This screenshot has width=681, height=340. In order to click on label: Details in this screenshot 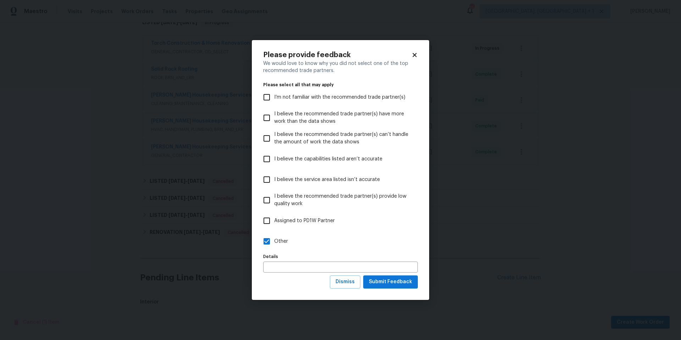, I will do `click(341, 257)`.